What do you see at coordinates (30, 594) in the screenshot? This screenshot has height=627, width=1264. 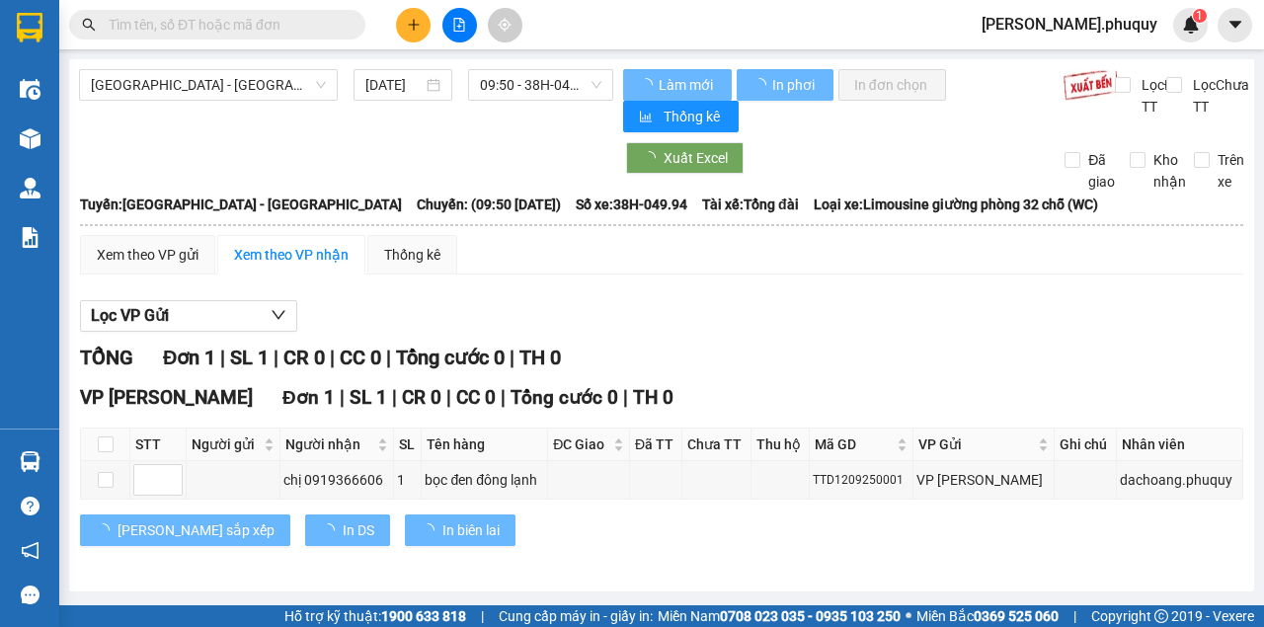 I see `span: message` at bounding box center [30, 594].